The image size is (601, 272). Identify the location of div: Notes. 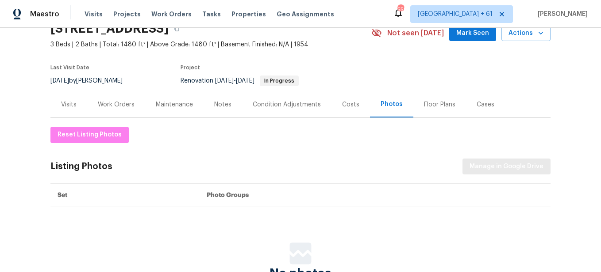
(222, 105).